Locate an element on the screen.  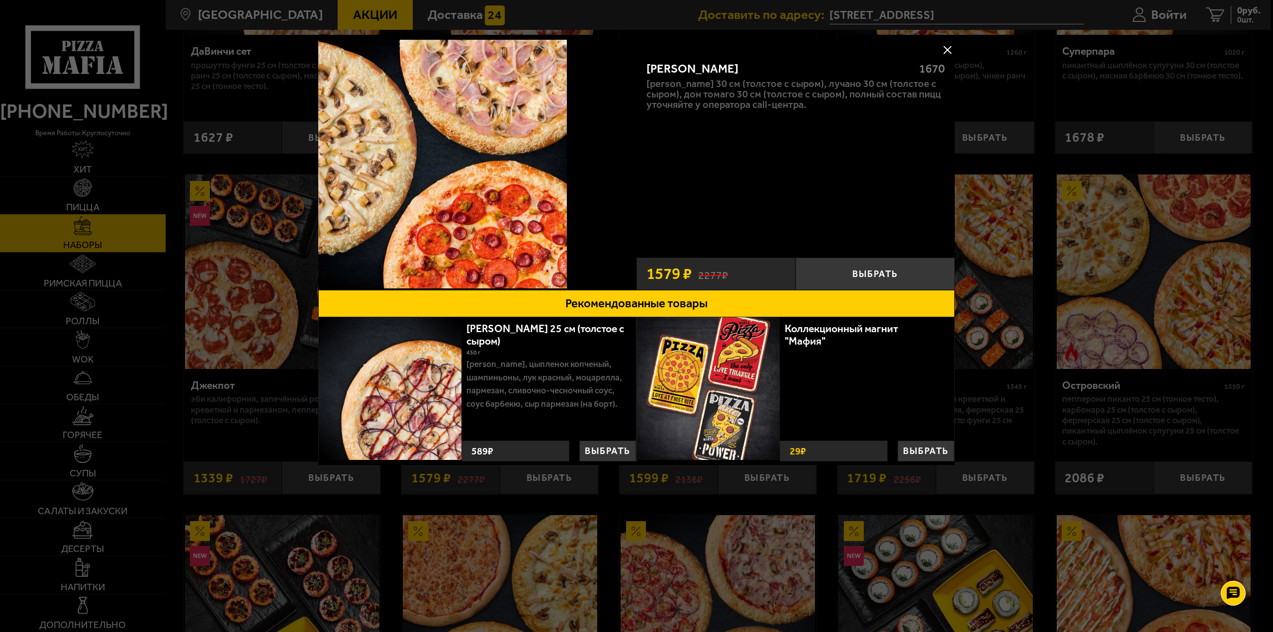
img: Хет Трик is located at coordinates (443, 164).